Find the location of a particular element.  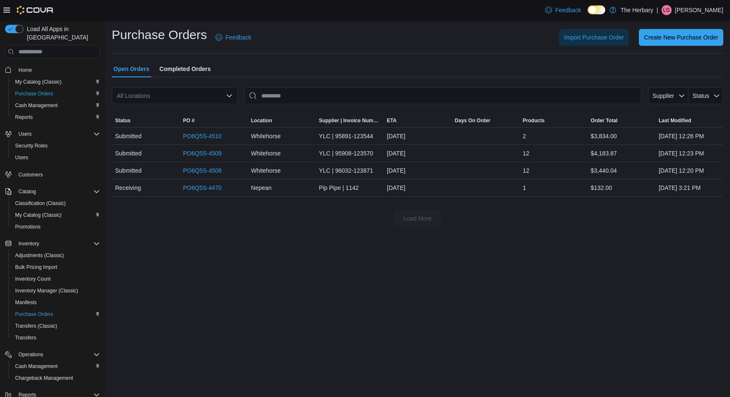

button: Catalog is located at coordinates (53, 192).